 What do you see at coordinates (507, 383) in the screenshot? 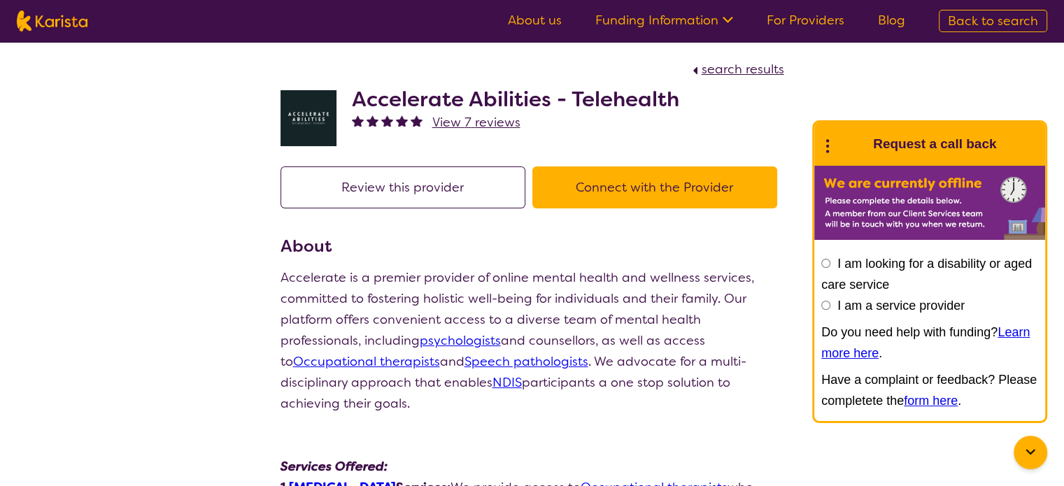
I see `a: NDIS` at bounding box center [507, 383].